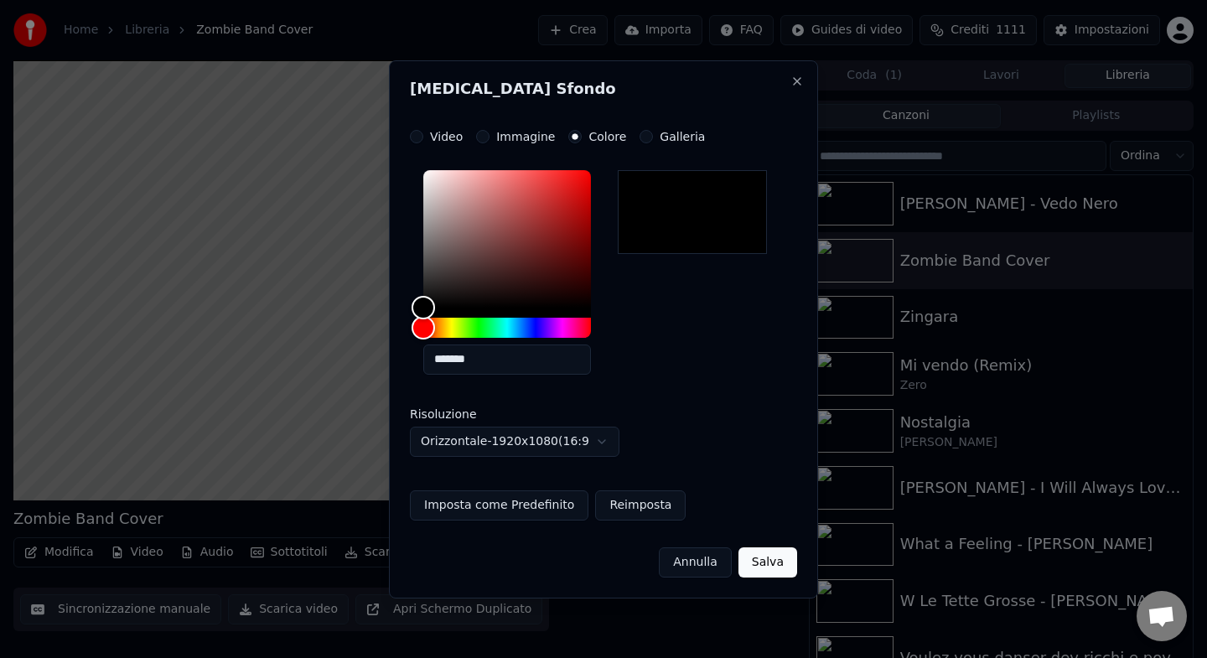  What do you see at coordinates (695, 562) in the screenshot?
I see `button: Annulla` at bounding box center [695, 562].